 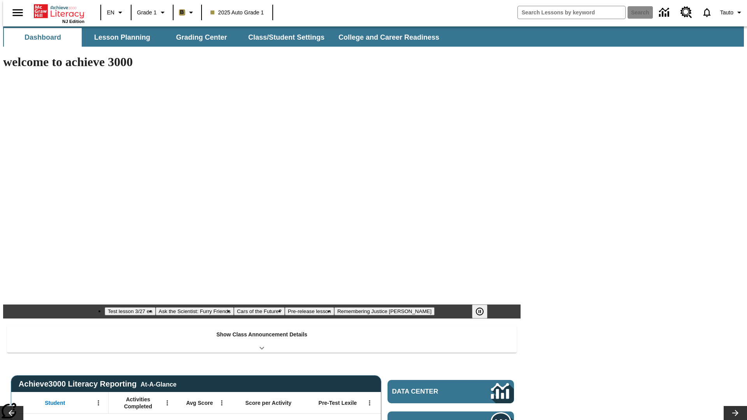 I want to click on button: Slide 1 Test lesson 3/27 en, so click(x=130, y=311).